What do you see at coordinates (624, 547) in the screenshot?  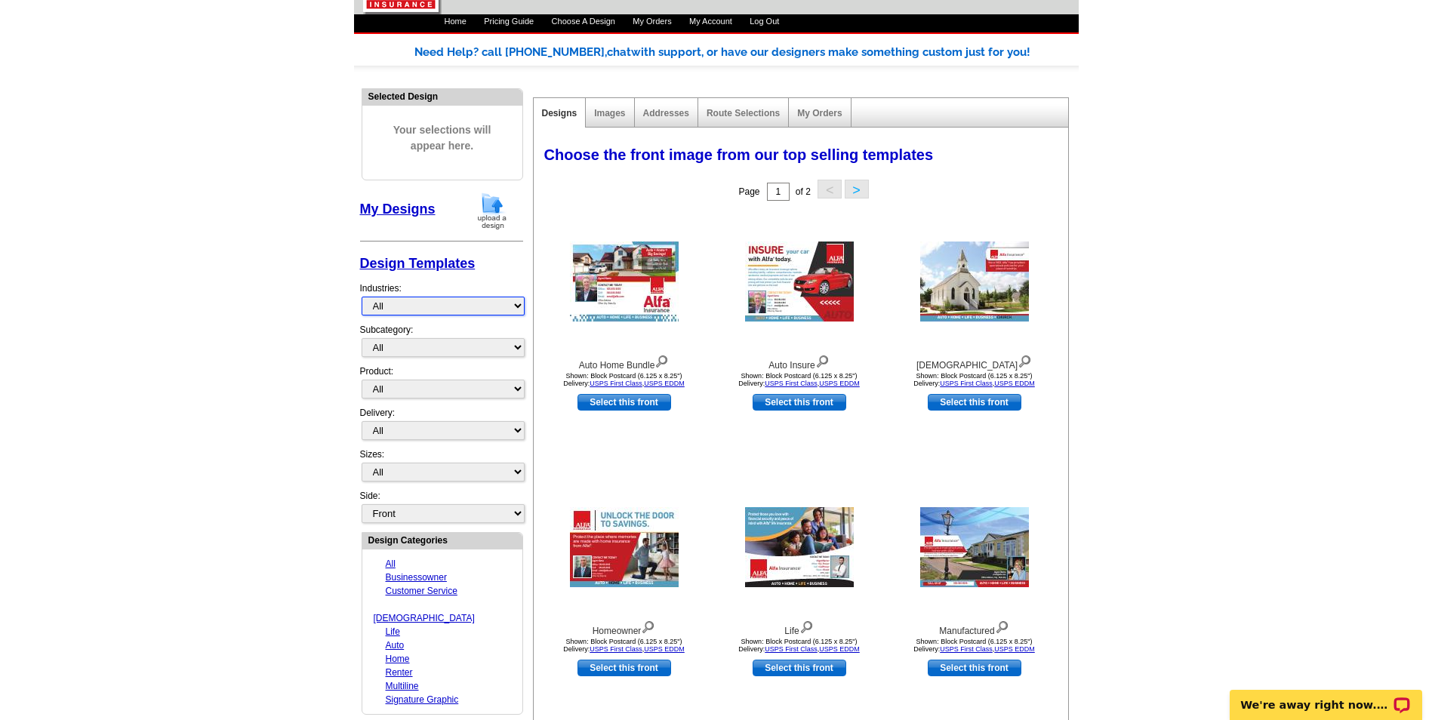 I see `img: Homeowner` at bounding box center [624, 547].